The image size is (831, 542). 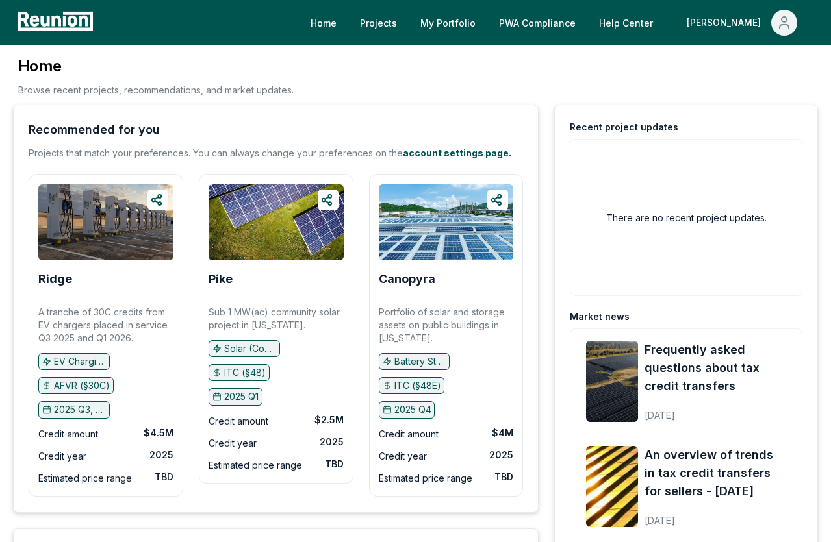 What do you see at coordinates (715, 368) in the screenshot?
I see `h5: Frequently asked questions about tax credit transfers` at bounding box center [715, 368].